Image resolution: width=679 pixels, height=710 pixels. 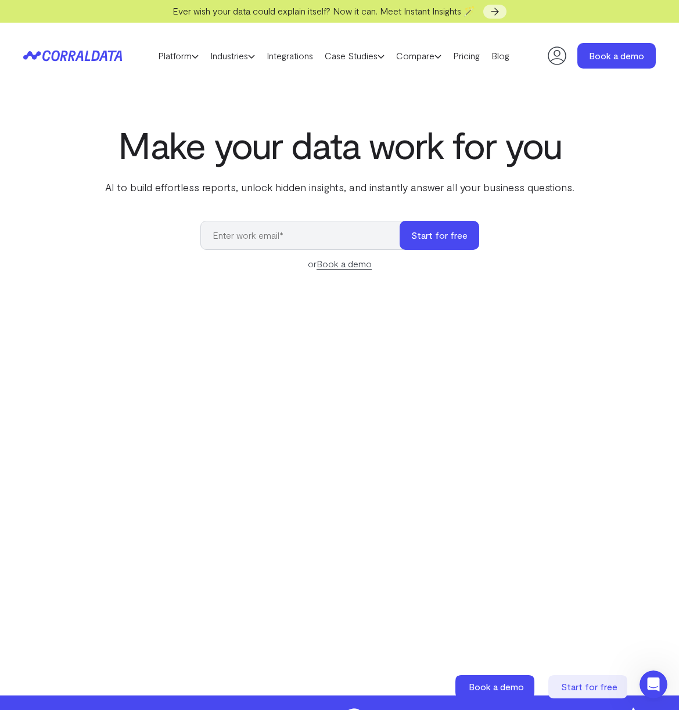 I want to click on span: Book a demo, so click(x=496, y=686).